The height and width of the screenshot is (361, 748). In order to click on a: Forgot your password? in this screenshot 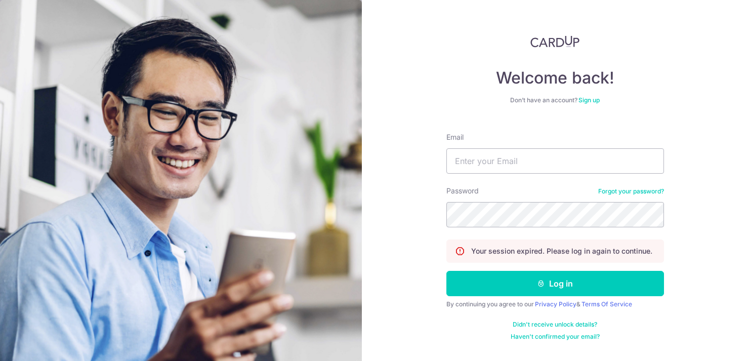, I will do `click(631, 191)`.